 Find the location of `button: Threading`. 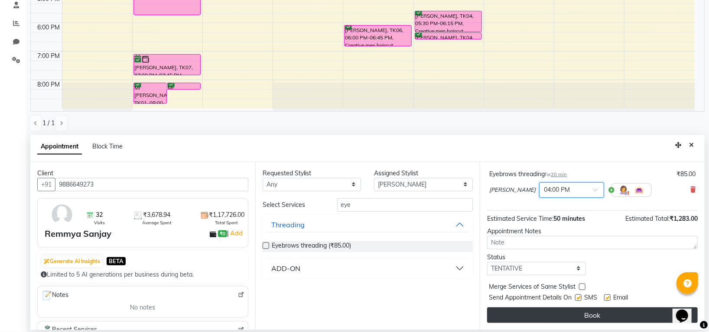

button: Threading is located at coordinates (368, 225).